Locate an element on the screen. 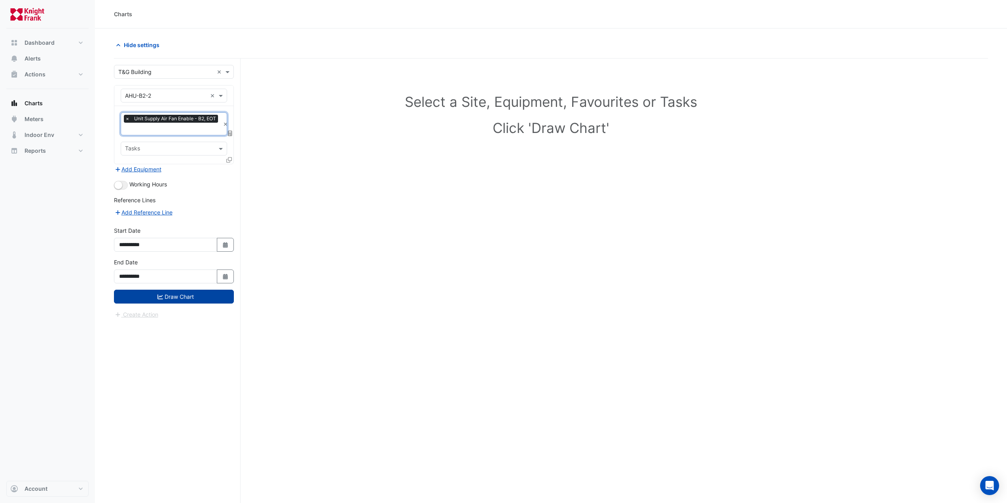 The height and width of the screenshot is (503, 1007). app-icon: Reports is located at coordinates (14, 151).